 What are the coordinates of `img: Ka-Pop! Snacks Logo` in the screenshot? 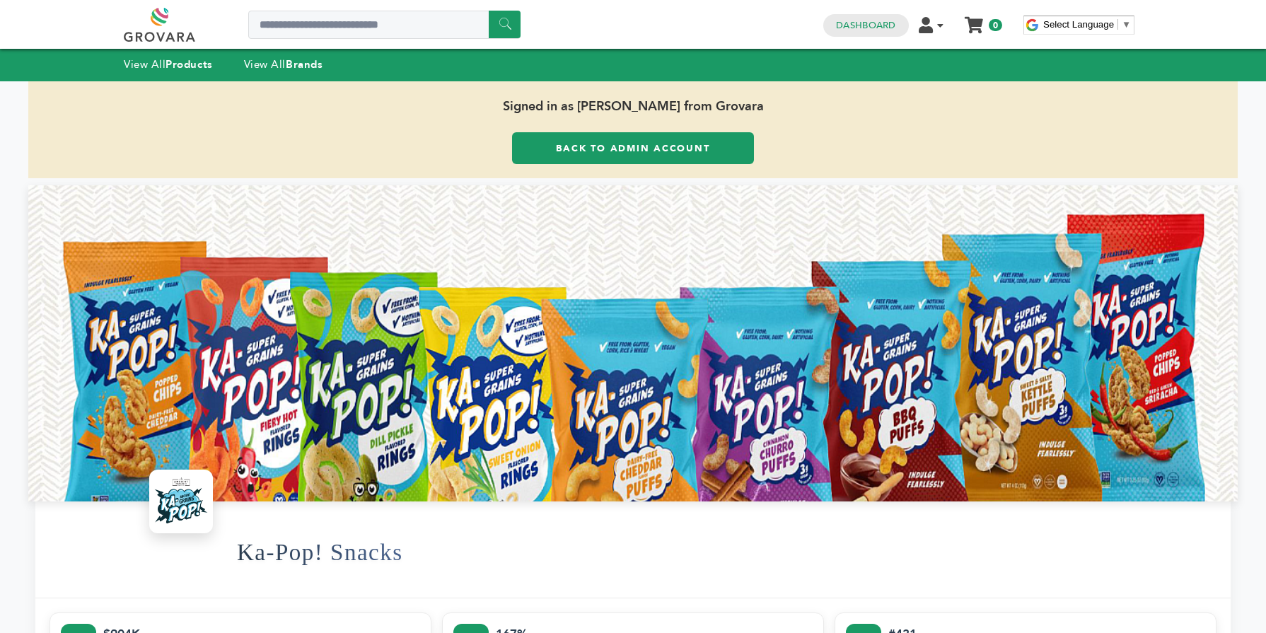 It's located at (181, 502).